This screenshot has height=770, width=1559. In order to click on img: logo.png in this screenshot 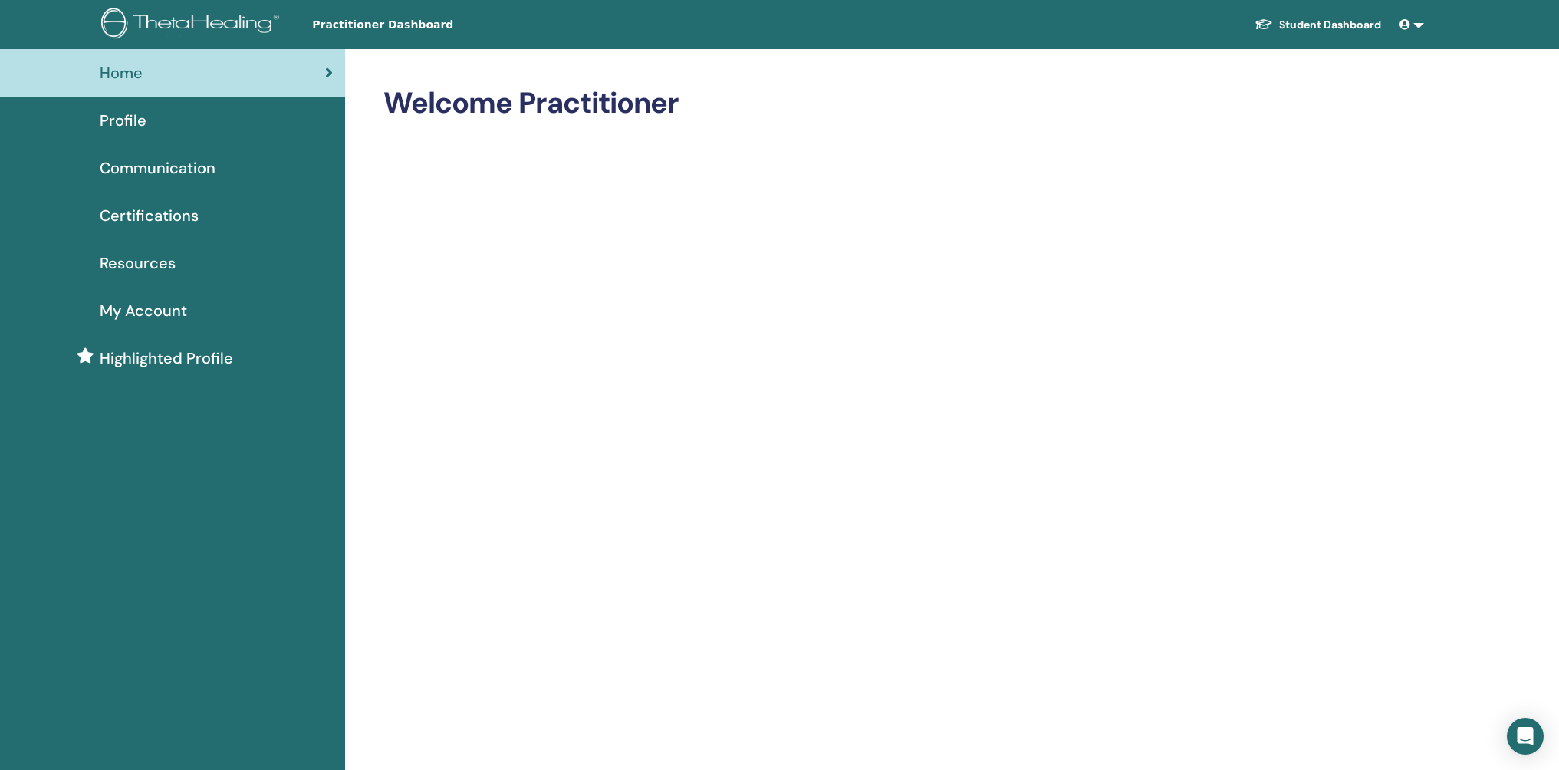, I will do `click(192, 25)`.